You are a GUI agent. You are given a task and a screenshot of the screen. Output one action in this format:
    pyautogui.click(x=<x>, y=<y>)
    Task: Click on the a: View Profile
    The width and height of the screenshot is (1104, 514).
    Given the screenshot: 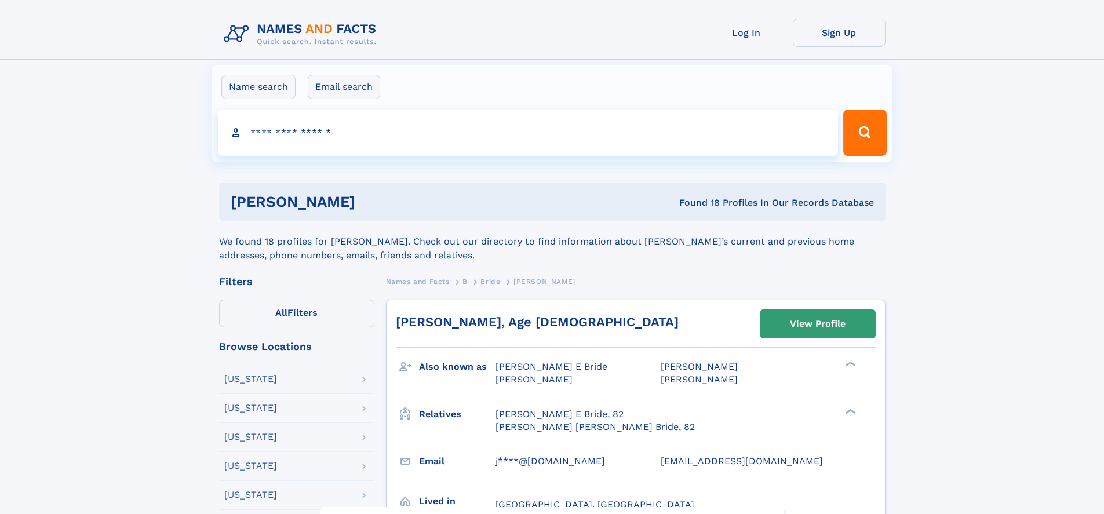 What is the action you would take?
    pyautogui.click(x=818, y=324)
    